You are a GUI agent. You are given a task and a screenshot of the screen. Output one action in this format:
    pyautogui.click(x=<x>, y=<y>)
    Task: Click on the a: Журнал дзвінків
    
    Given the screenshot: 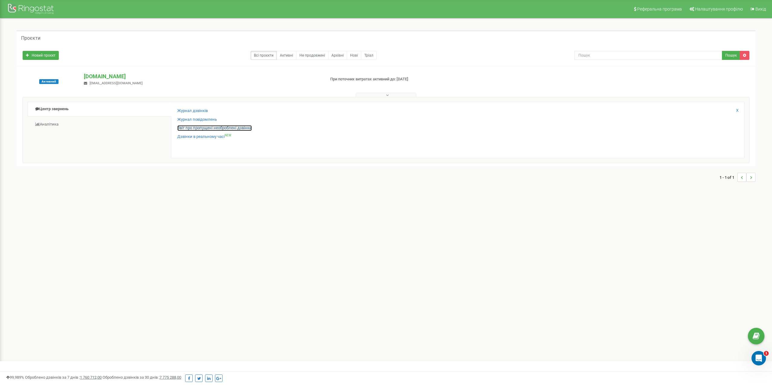 What is the action you would take?
    pyautogui.click(x=192, y=111)
    